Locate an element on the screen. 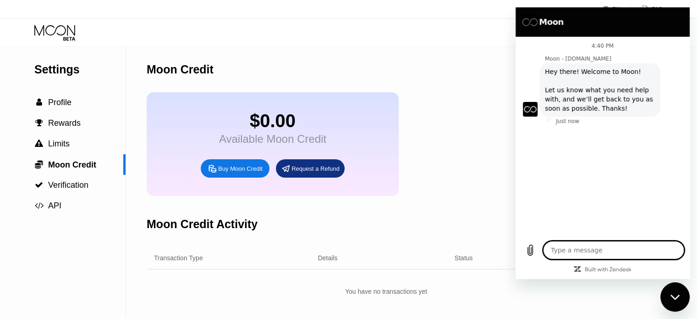 This screenshot has width=697, height=319. div: Settings is located at coordinates (80, 69).